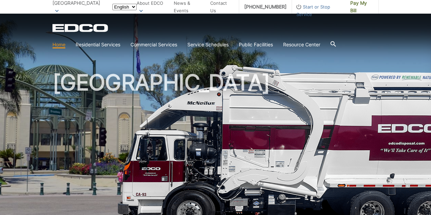  I want to click on a: Home, so click(59, 45).